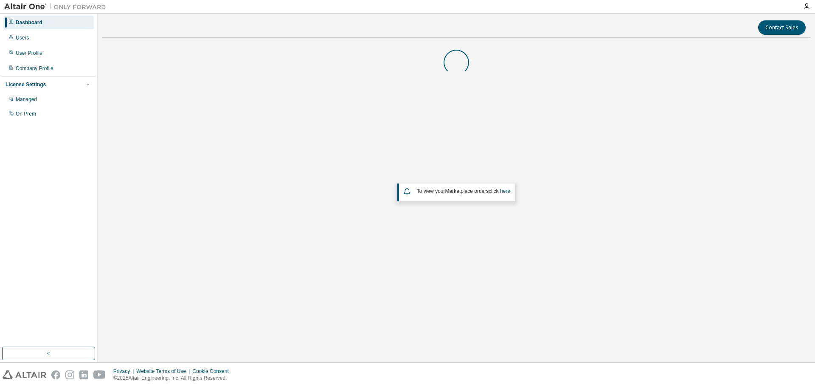  I want to click on img: instagram.svg, so click(70, 374).